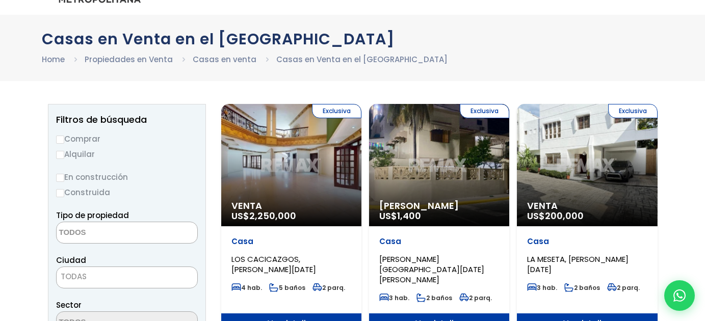 The width and height of the screenshot is (705, 321). I want to click on span: Tipo de propiedad, so click(92, 215).